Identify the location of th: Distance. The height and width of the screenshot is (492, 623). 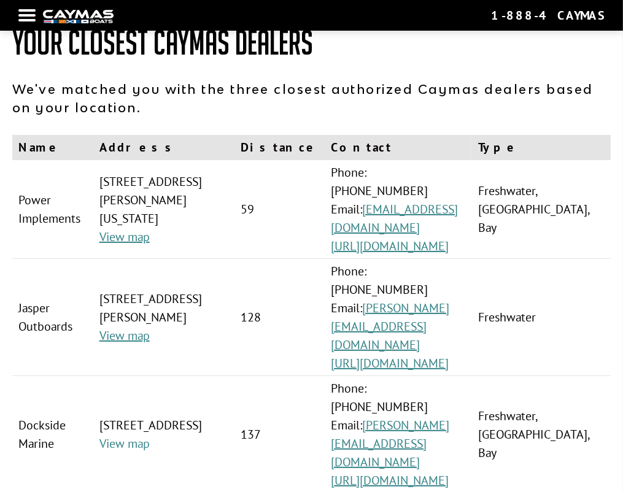
(279, 147).